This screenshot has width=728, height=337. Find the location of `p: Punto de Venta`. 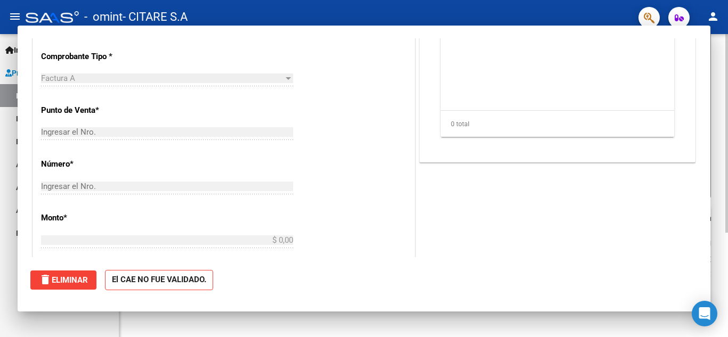

p: Punto de Venta is located at coordinates (96, 110).